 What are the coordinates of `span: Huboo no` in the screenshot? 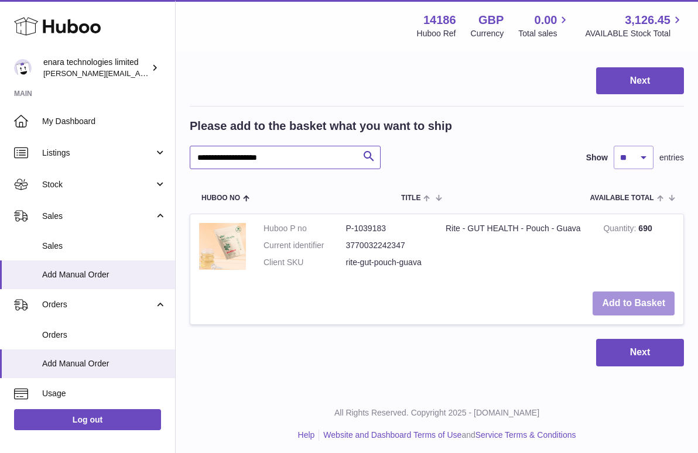 It's located at (221, 198).